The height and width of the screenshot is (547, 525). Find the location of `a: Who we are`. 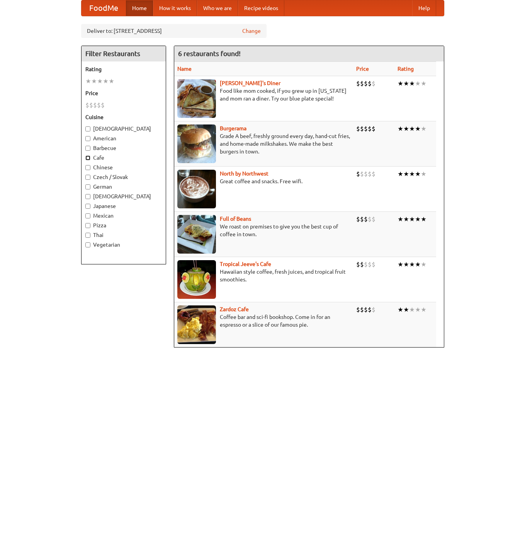

a: Who we are is located at coordinates (217, 8).